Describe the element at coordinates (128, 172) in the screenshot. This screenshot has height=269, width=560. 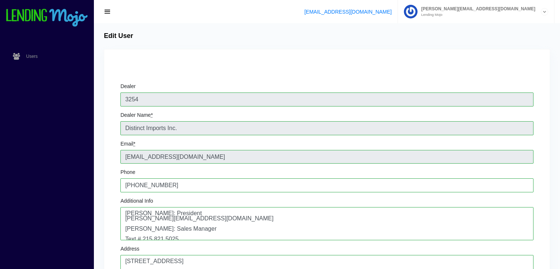
I see `label: Phone` at that location.